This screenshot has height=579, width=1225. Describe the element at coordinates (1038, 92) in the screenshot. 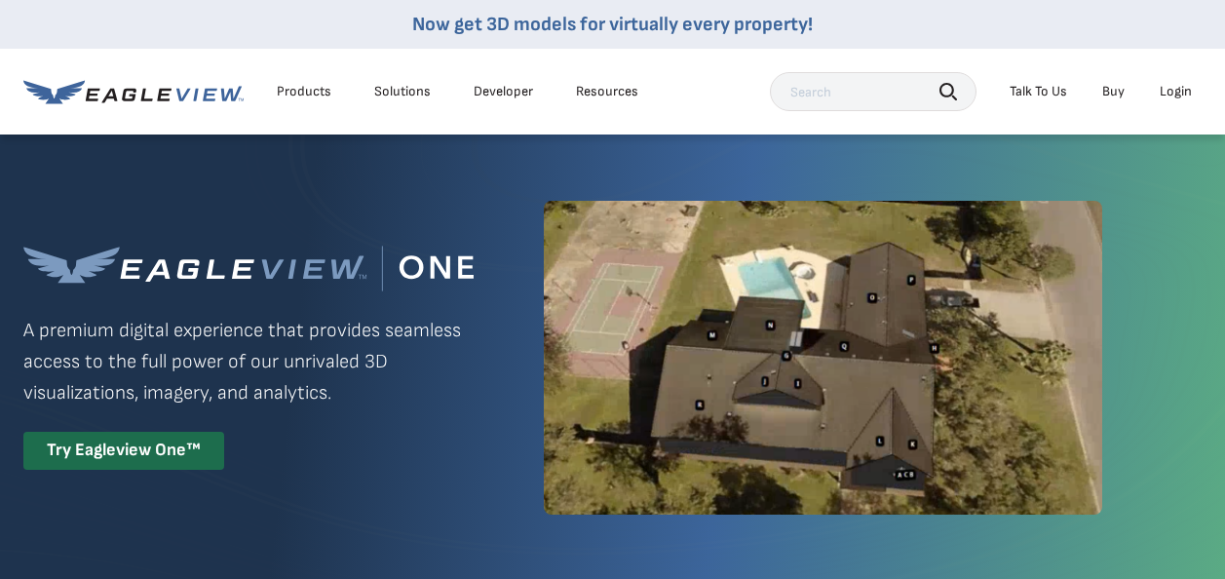

I see `div: Talk To Us` at that location.